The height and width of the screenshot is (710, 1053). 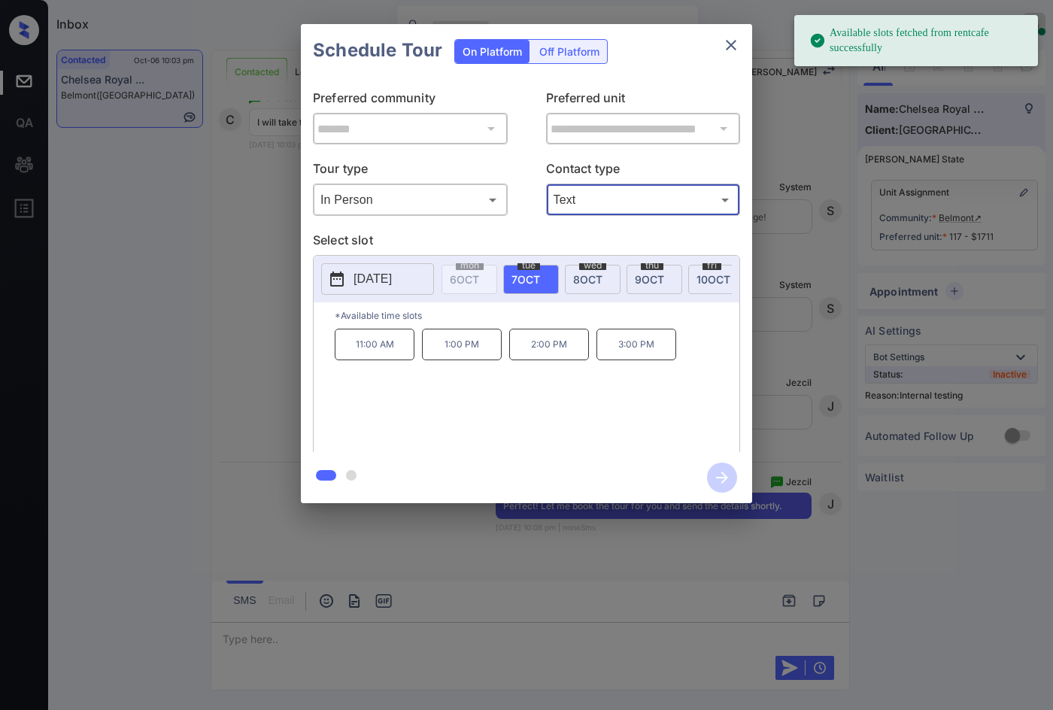 I want to click on div: In Person, so click(x=410, y=199).